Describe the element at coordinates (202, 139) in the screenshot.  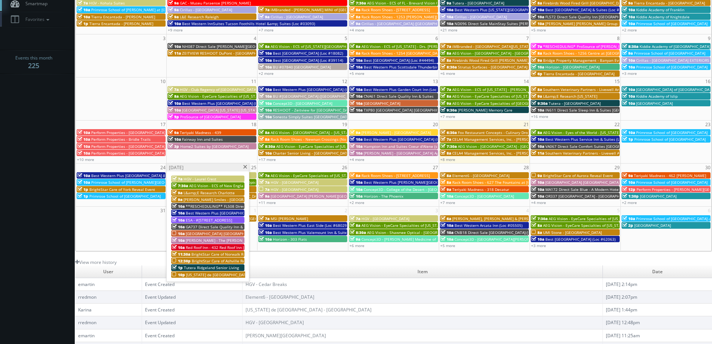
I see `span: Fairway Inn and Suites` at that location.